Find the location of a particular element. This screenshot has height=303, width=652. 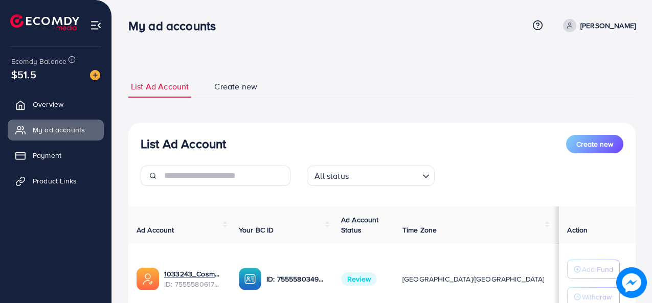

img: ic-ads-acc.e4c84228.svg is located at coordinates (148, 279).